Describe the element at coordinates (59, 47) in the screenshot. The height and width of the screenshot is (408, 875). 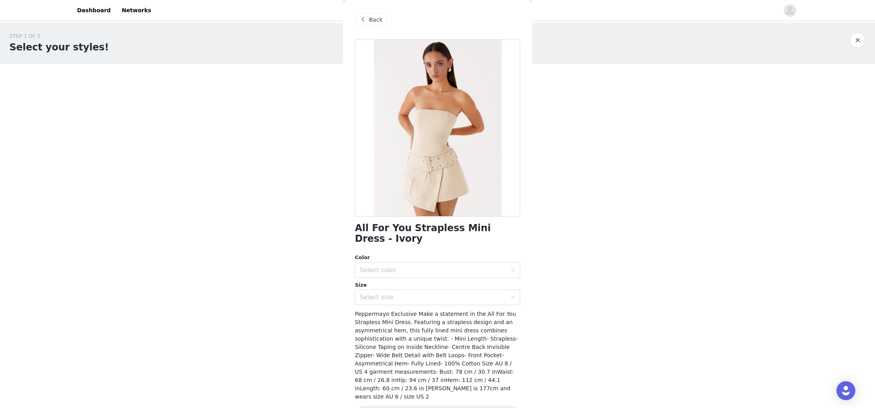
I see `h1: Select your styles!` at that location.